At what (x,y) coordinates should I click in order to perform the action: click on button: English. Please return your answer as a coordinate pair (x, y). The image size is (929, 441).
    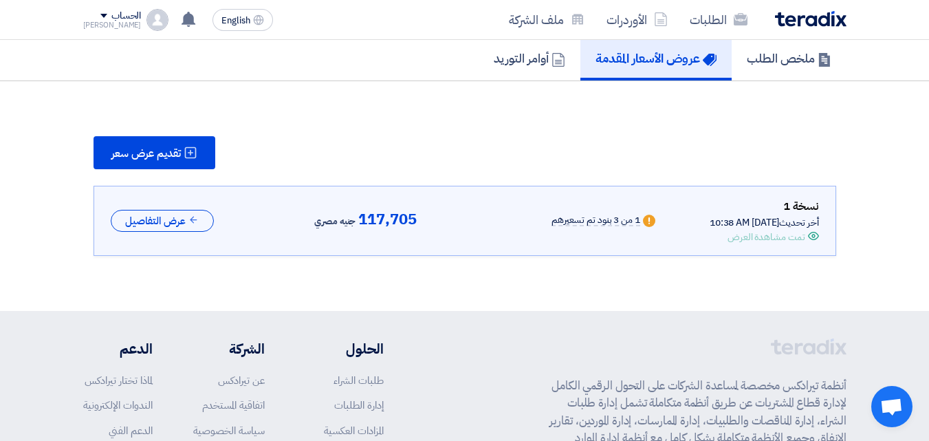
    Looking at the image, I should click on (243, 20).